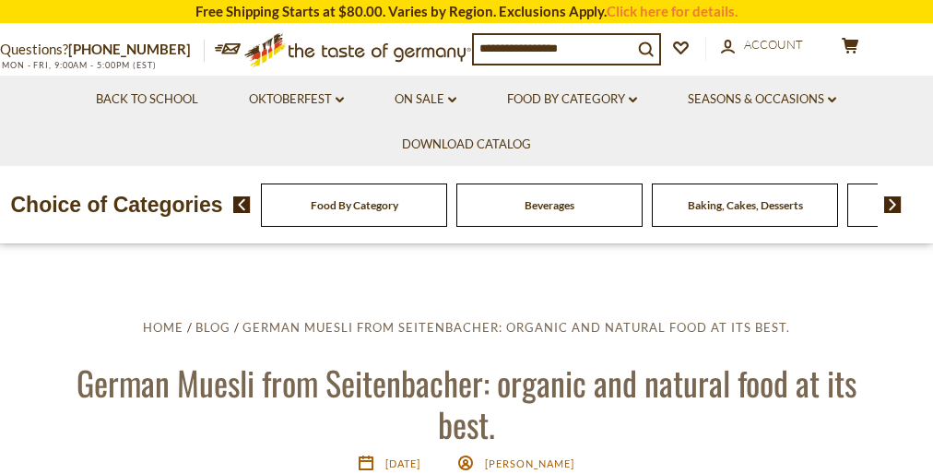  What do you see at coordinates (147, 100) in the screenshot?
I see `a: Back to School` at bounding box center [147, 100].